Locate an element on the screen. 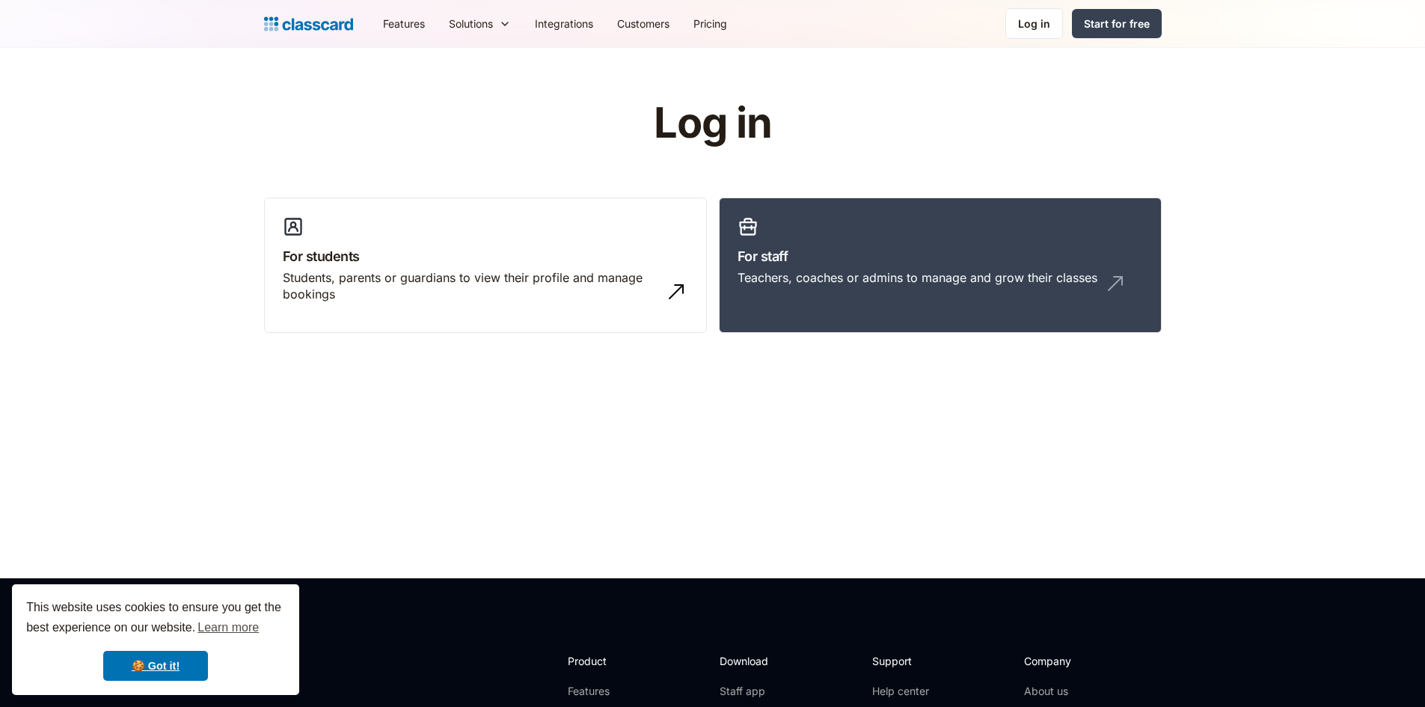  a: Help center is located at coordinates (902, 691).